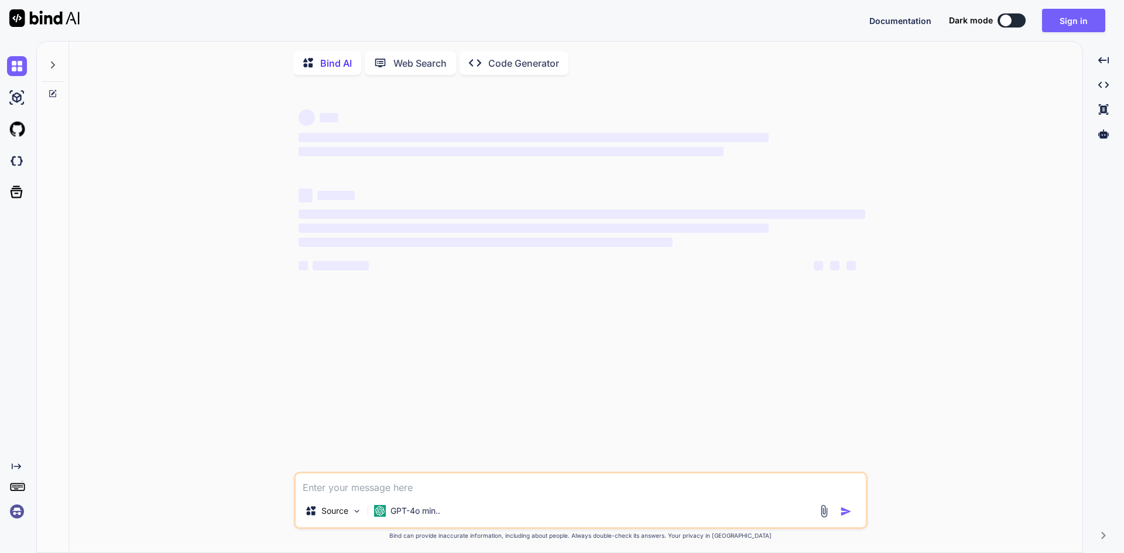 This screenshot has width=1124, height=553. I want to click on p: GPT-4o min.., so click(415, 511).